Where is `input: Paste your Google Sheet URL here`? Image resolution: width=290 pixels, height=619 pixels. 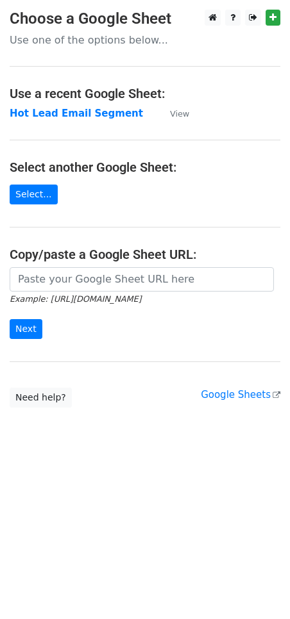 input: Paste your Google Sheet URL here is located at coordinates (142, 280).